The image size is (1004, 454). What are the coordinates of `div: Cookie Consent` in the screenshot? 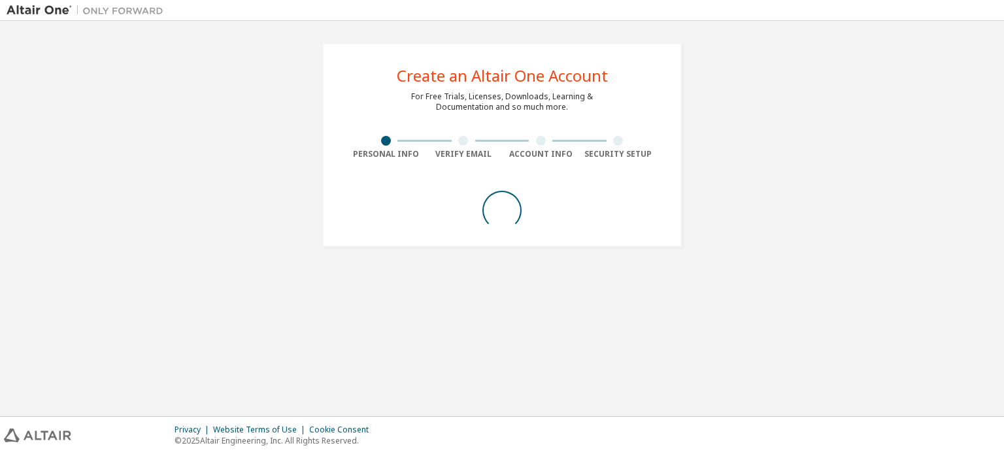 It's located at (342, 430).